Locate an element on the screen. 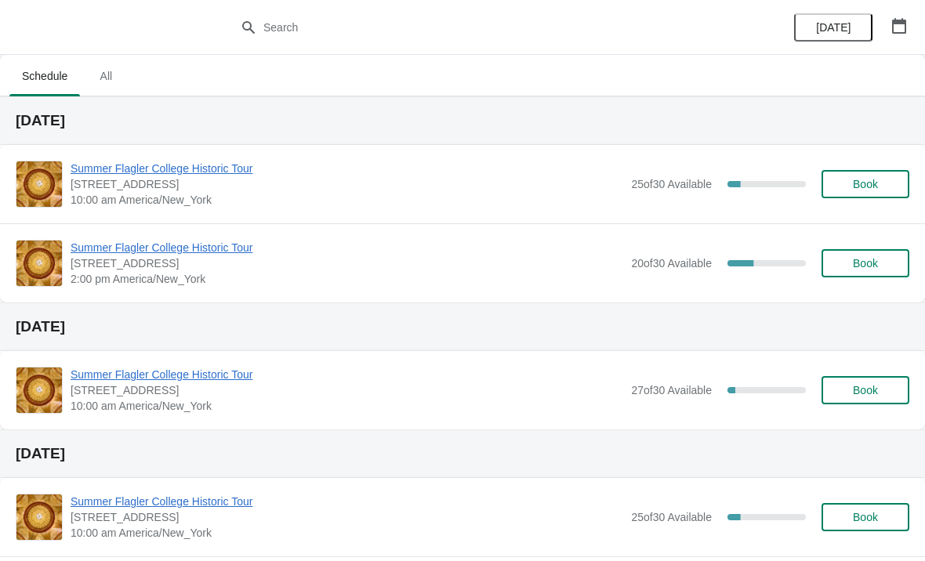 This screenshot has width=925, height=561. span: All is located at coordinates (106, 76).